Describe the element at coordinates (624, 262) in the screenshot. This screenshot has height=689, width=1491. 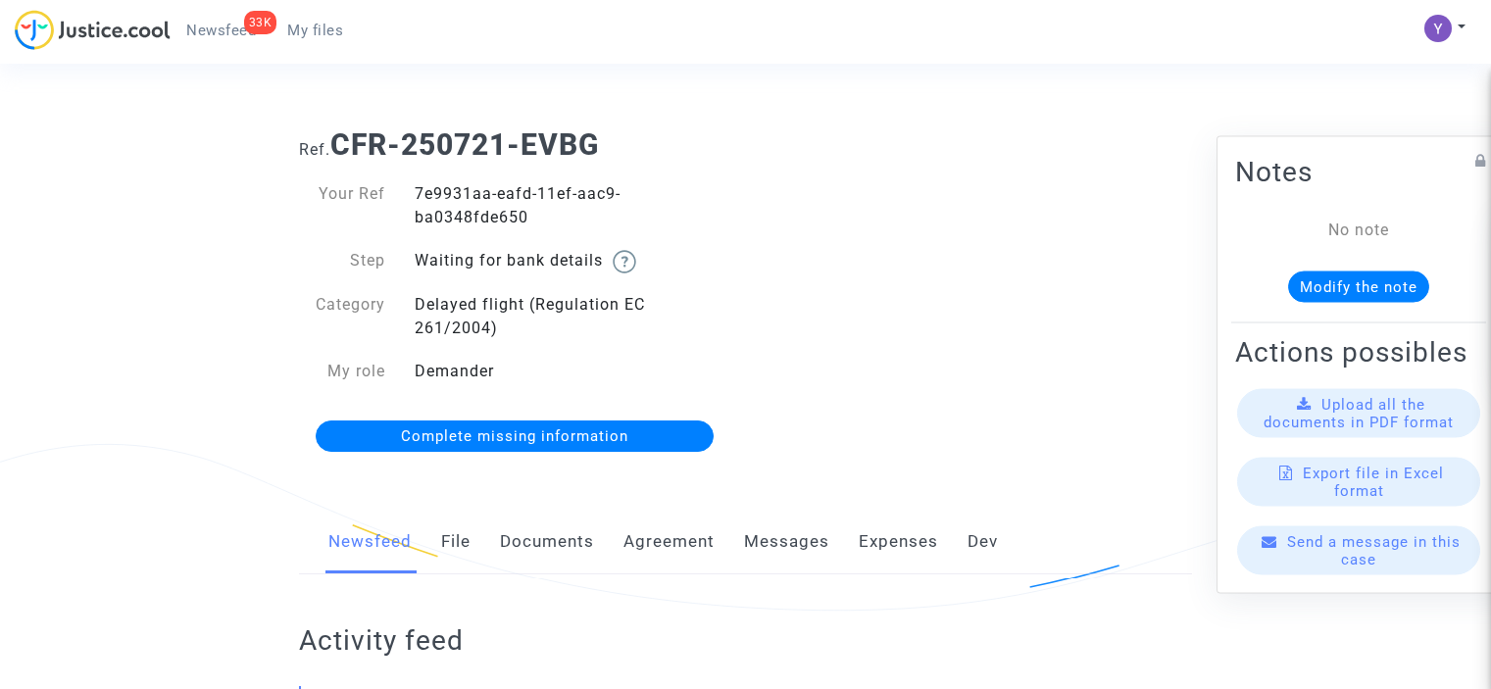
I see `img: help.svg` at that location.